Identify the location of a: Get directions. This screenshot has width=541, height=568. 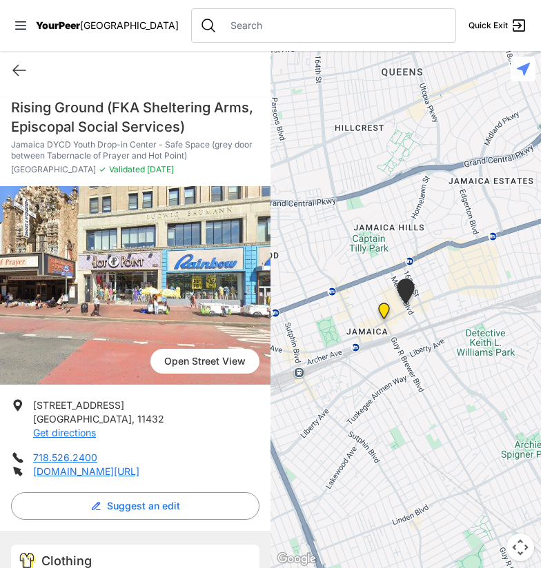
(64, 433).